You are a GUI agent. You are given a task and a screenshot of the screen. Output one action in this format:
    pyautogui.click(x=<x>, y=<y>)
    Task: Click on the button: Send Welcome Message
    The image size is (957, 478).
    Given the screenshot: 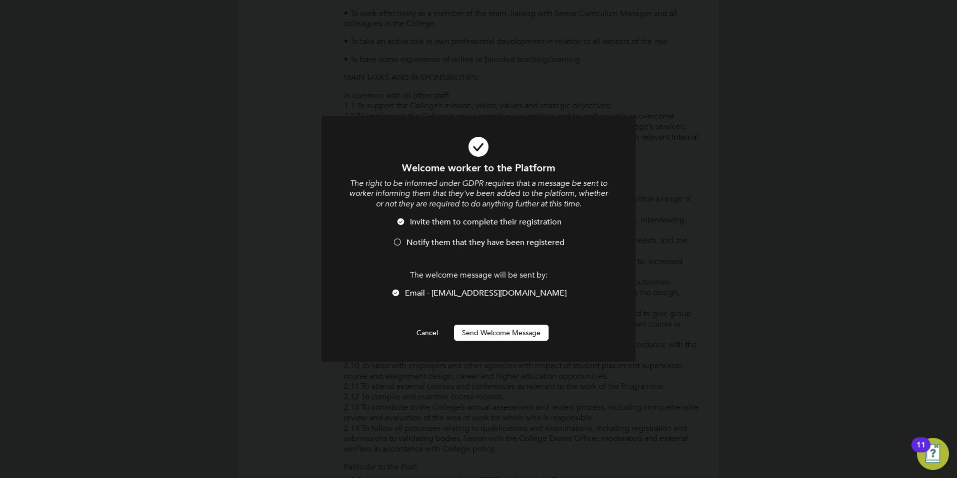 What is the action you would take?
    pyautogui.click(x=501, y=332)
    